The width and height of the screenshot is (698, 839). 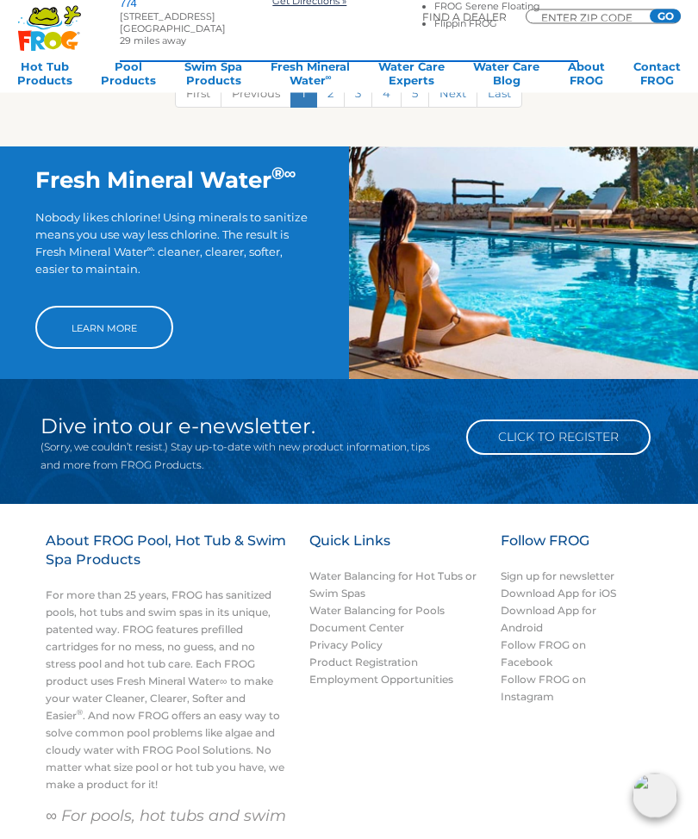 I want to click on a: Hot TubProducts, so click(x=45, y=77).